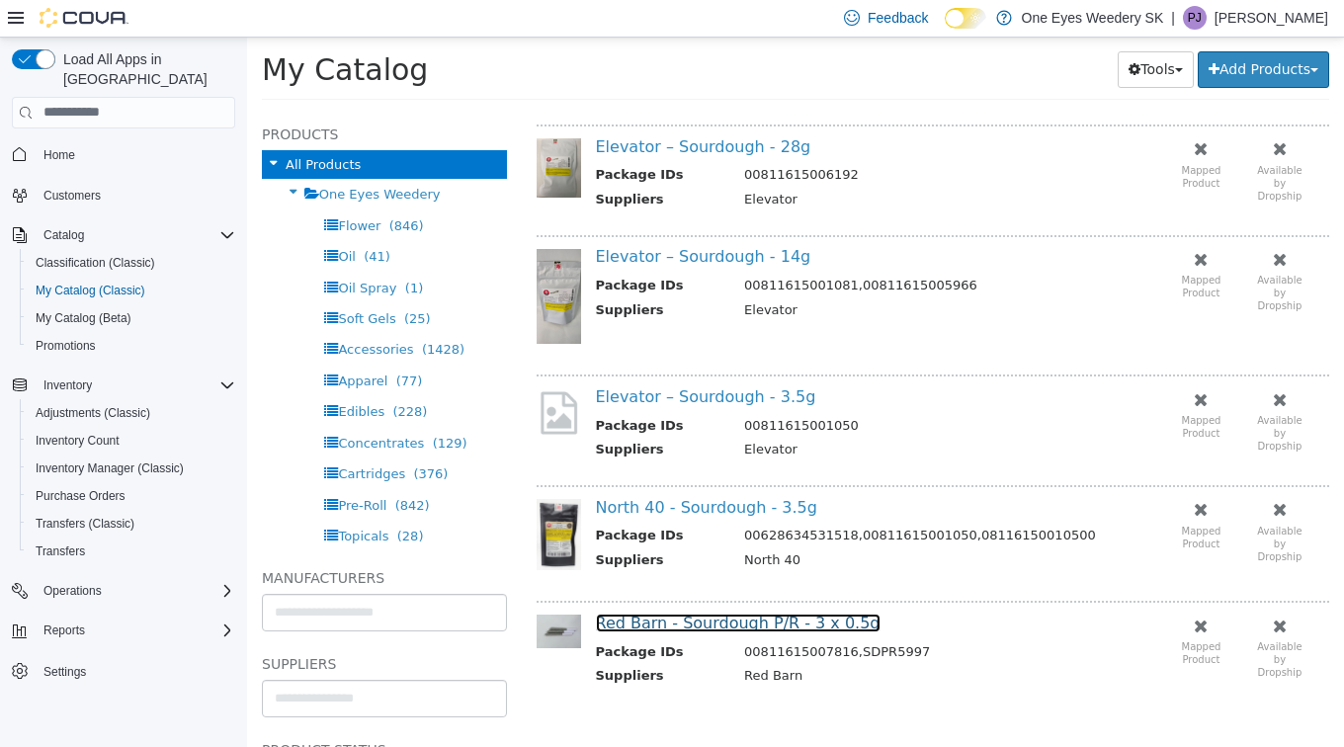  What do you see at coordinates (683, 390) in the screenshot?
I see `td: 00811615001050` at bounding box center [683, 390].